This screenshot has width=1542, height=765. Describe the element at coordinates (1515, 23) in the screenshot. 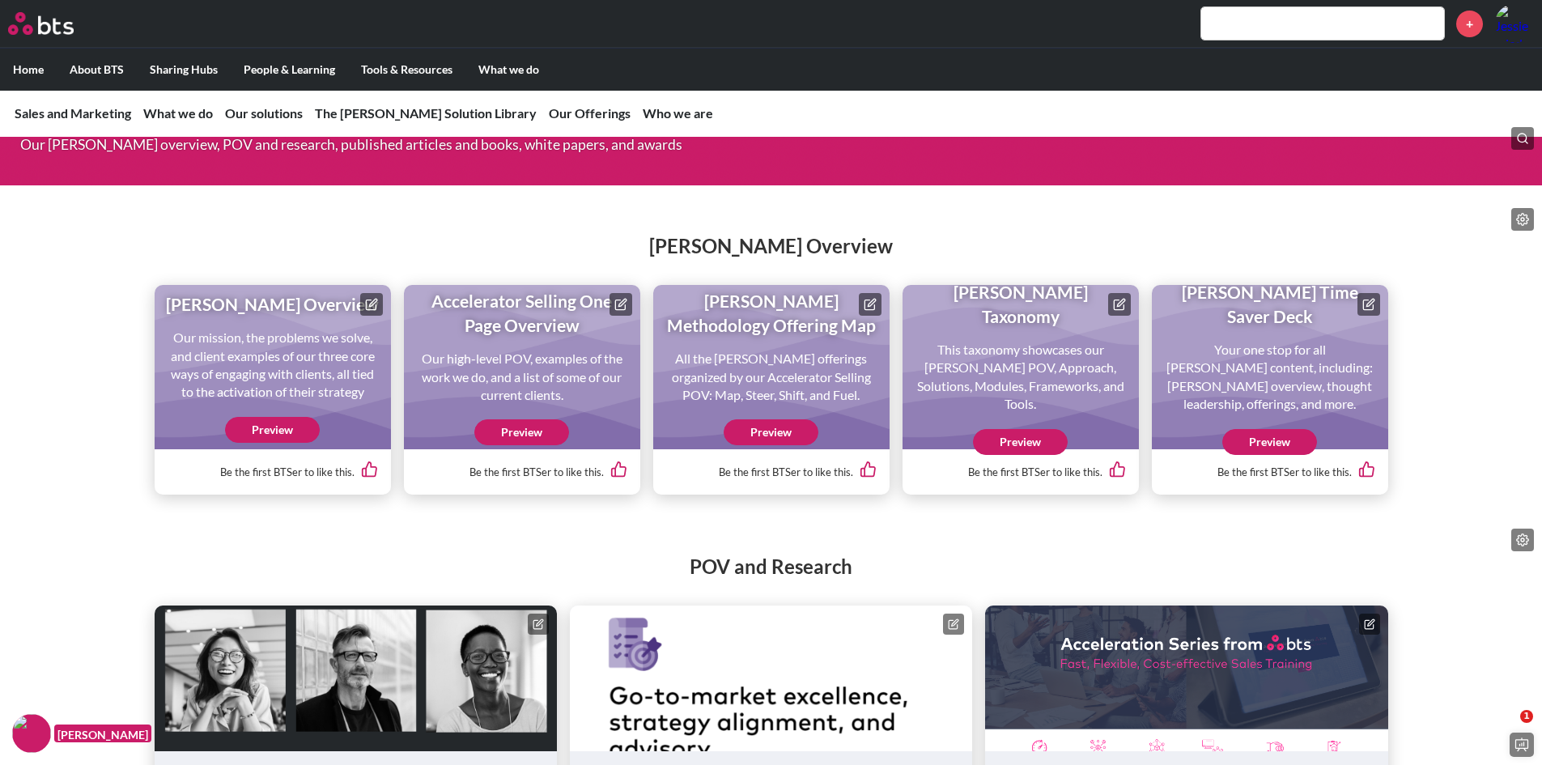

I see `img: Jessie Ojeda` at that location.